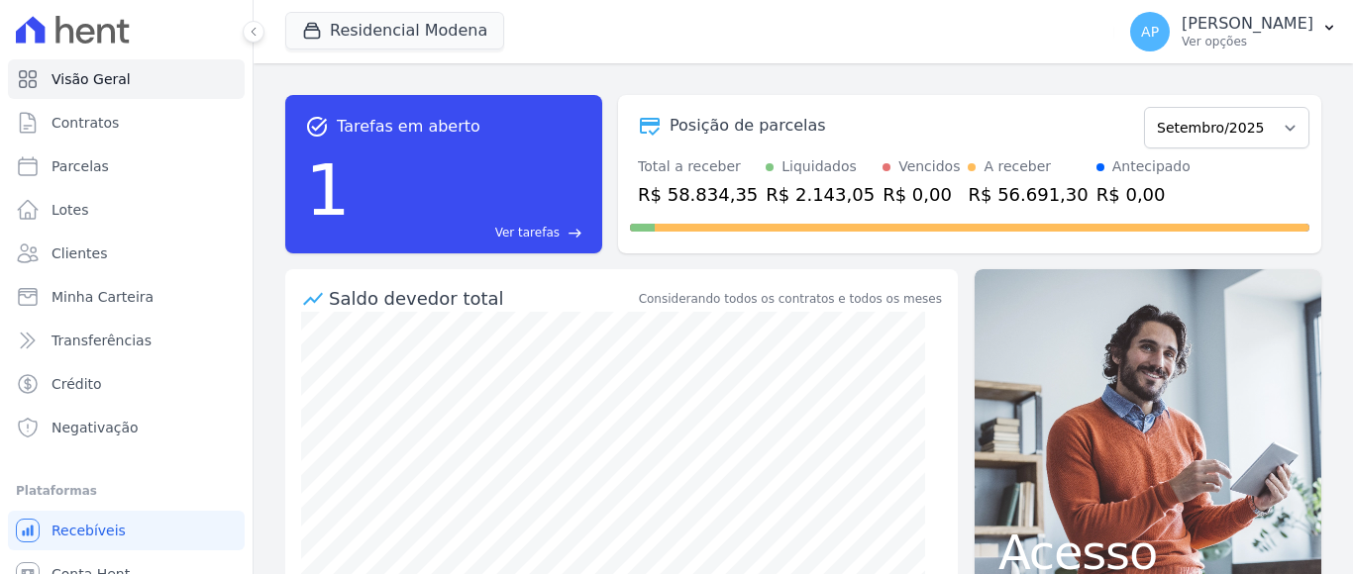 Image resolution: width=1353 pixels, height=574 pixels. Describe the element at coordinates (819, 166) in the screenshot. I see `div: Liquidados` at that location.